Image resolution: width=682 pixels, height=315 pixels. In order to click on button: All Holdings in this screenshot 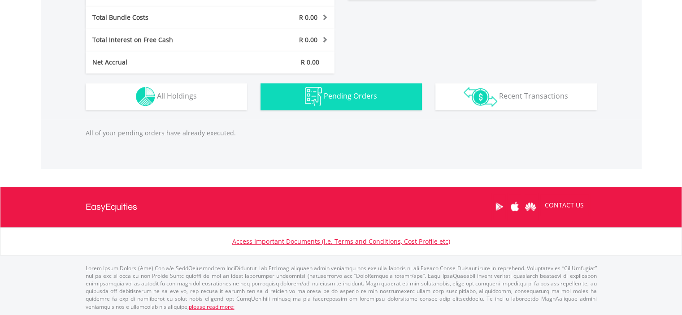, I will do `click(166, 97)`.